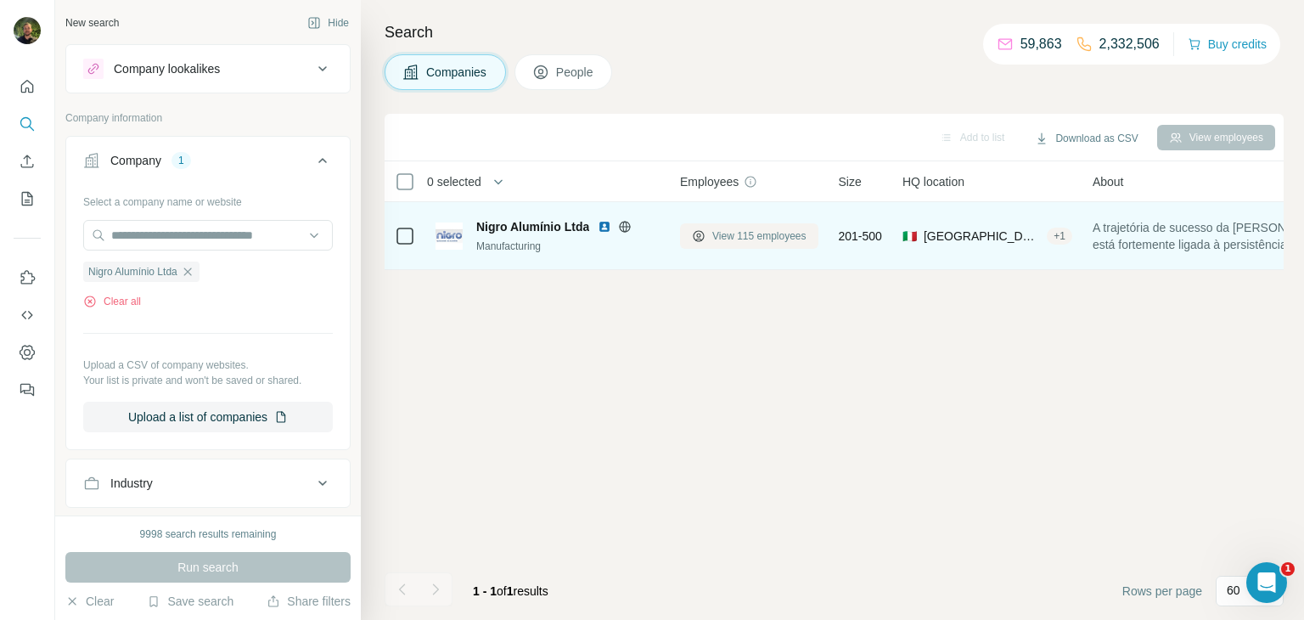 This screenshot has height=620, width=1304. I want to click on img: Logo of Nigro Alumínio Ltda, so click(449, 236).